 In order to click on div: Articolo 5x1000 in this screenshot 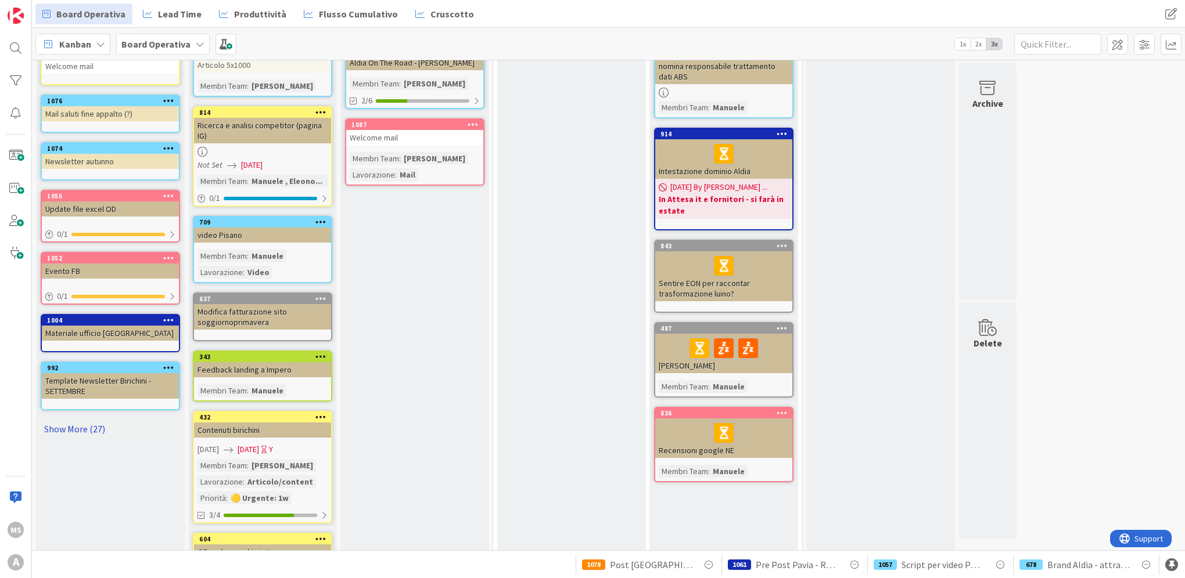, I will do `click(263, 65)`.